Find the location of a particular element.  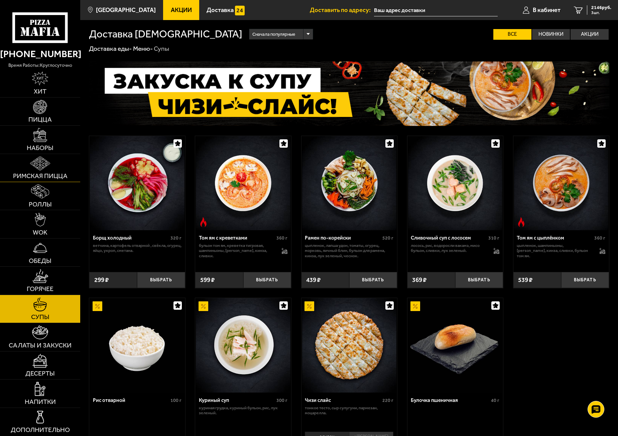

a: Острое блюдоТом ям с креветками is located at coordinates (243, 183).